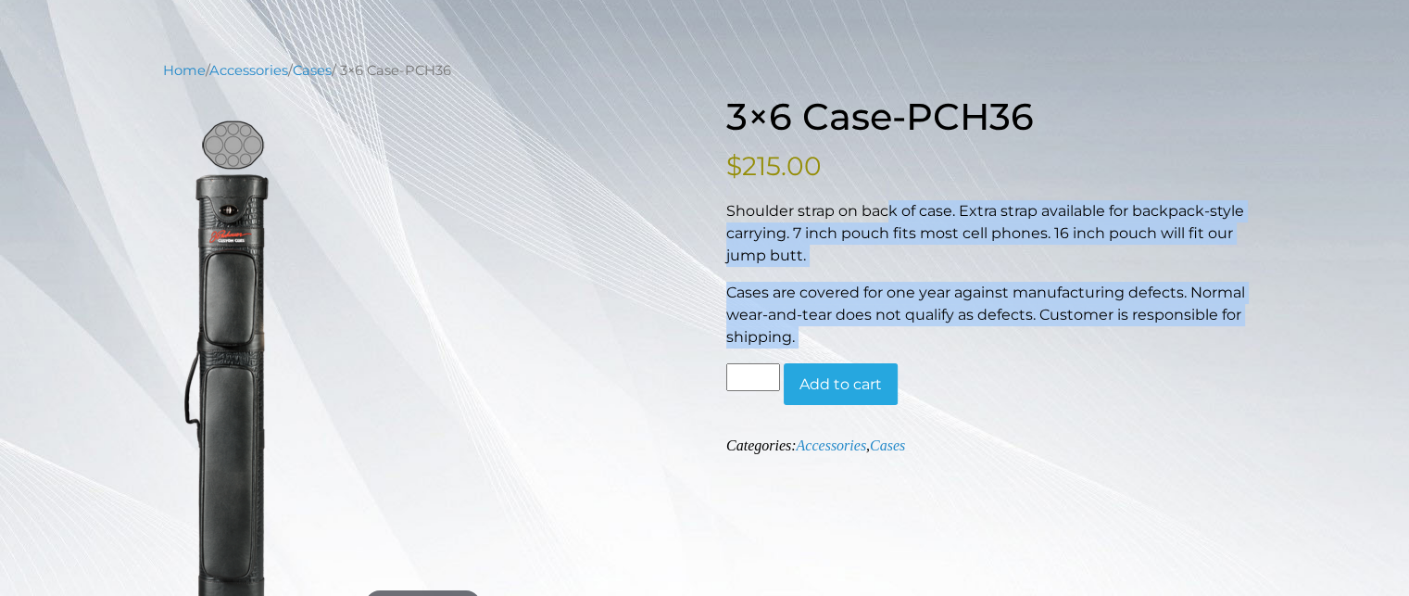 This screenshot has width=1409, height=596. I want to click on button: Add to cart, so click(840, 384).